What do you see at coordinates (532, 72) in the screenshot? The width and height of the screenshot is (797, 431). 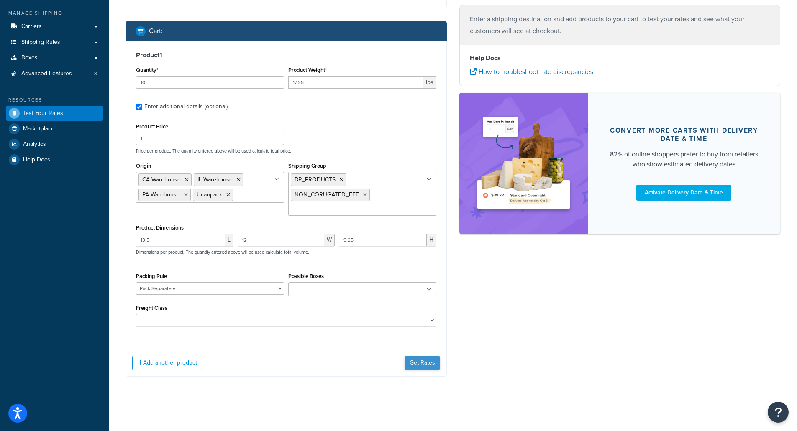 I see `a: How to troubleshoot rate discrepancies` at bounding box center [532, 72].